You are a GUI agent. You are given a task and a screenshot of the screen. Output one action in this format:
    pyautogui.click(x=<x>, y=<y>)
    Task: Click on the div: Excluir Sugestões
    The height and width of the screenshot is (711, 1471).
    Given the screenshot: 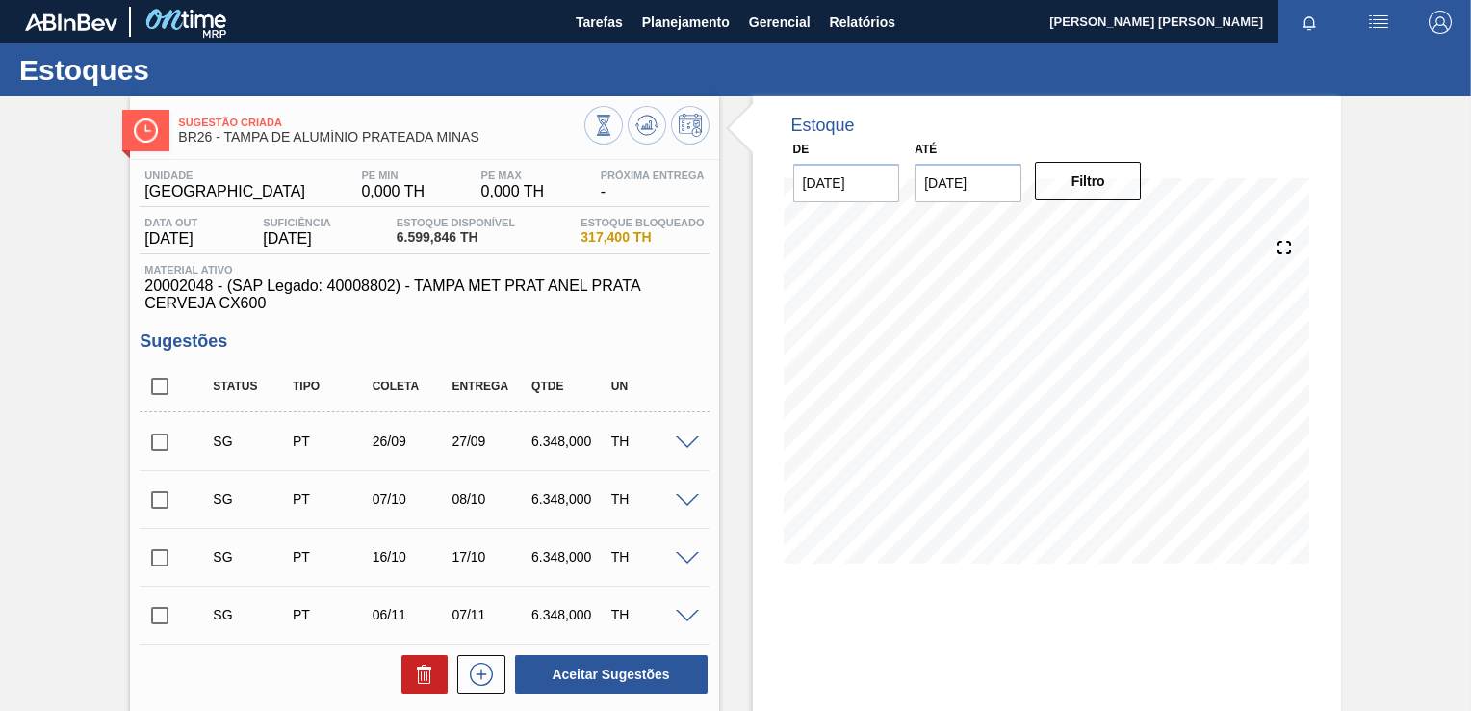 What is the action you would take?
    pyautogui.click(x=420, y=674)
    